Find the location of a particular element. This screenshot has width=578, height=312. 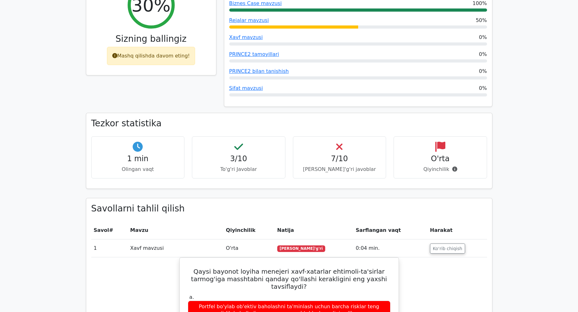

font: 7/10 is located at coordinates (340, 158).